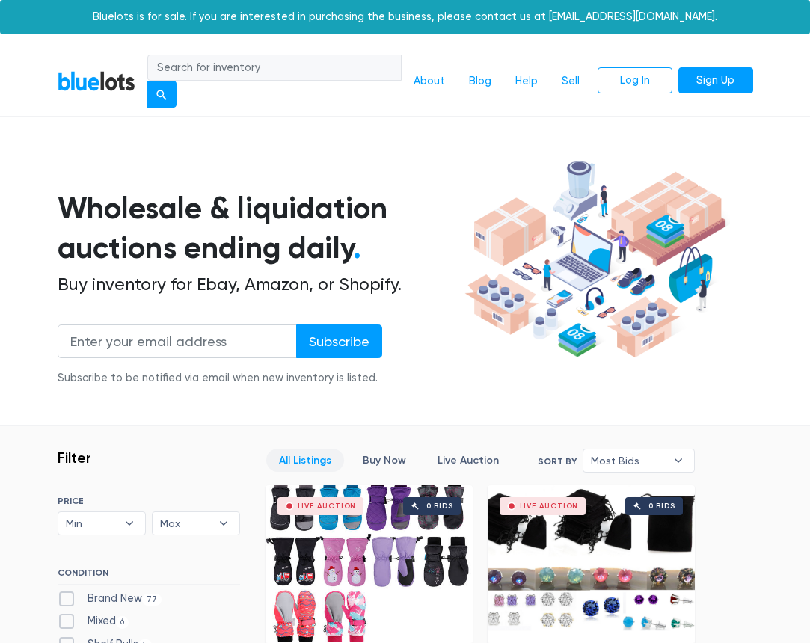 This screenshot has width=810, height=643. I want to click on span: Max, so click(186, 524).